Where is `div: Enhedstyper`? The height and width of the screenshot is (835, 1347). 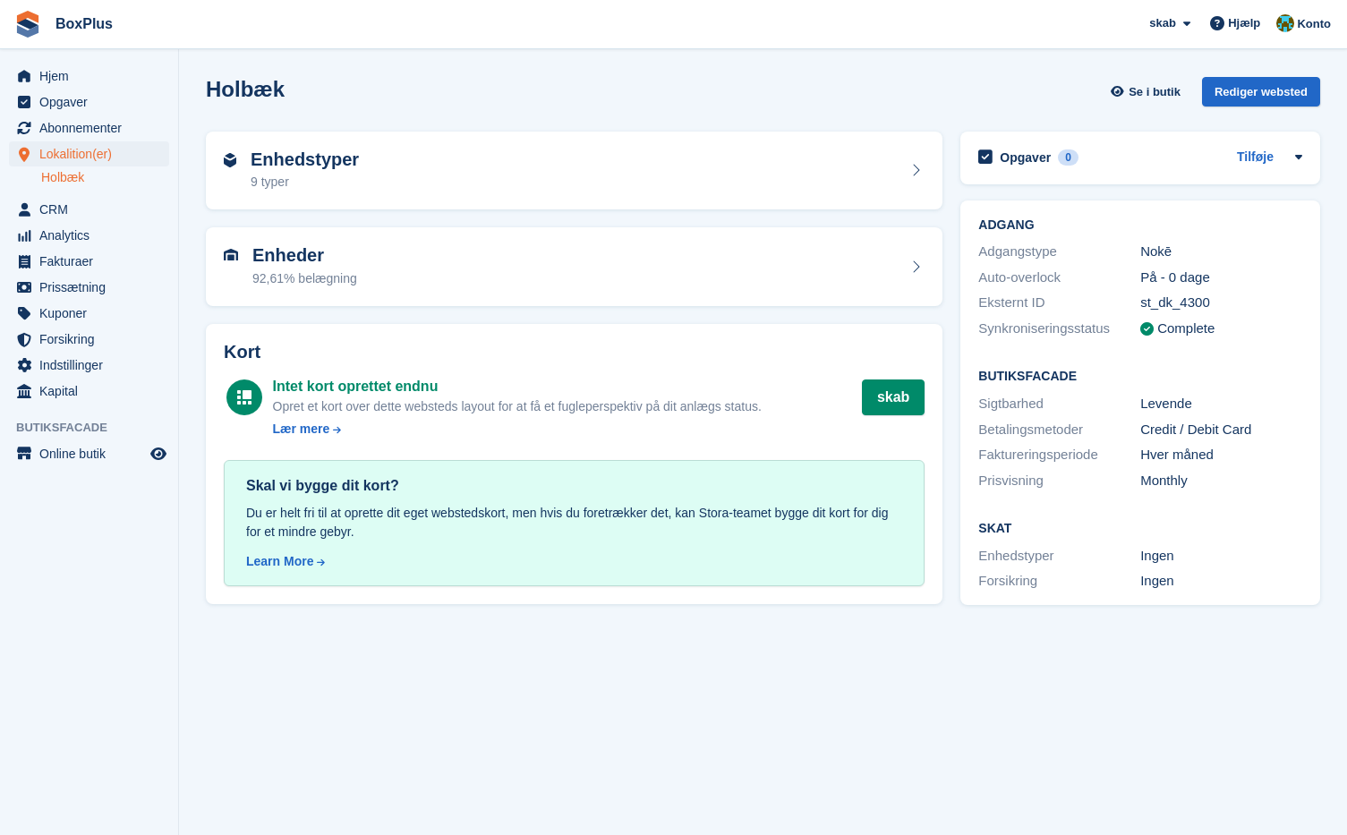 div: Enhedstyper is located at coordinates (1059, 556).